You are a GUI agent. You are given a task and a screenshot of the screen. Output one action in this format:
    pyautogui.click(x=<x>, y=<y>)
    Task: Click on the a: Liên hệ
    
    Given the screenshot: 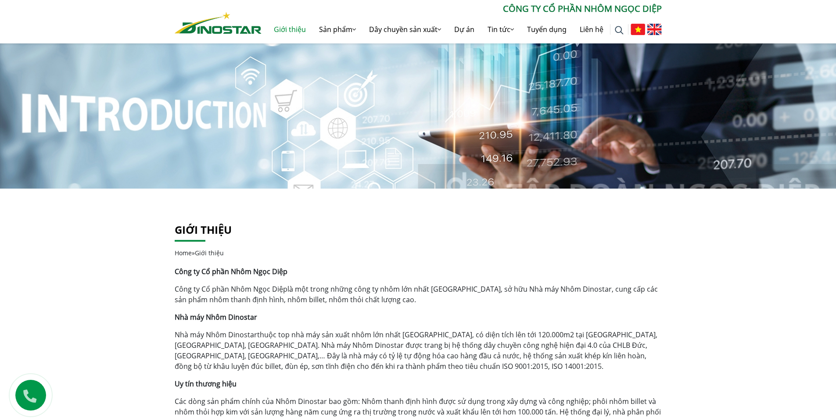 What is the action you would take?
    pyautogui.click(x=592, y=29)
    